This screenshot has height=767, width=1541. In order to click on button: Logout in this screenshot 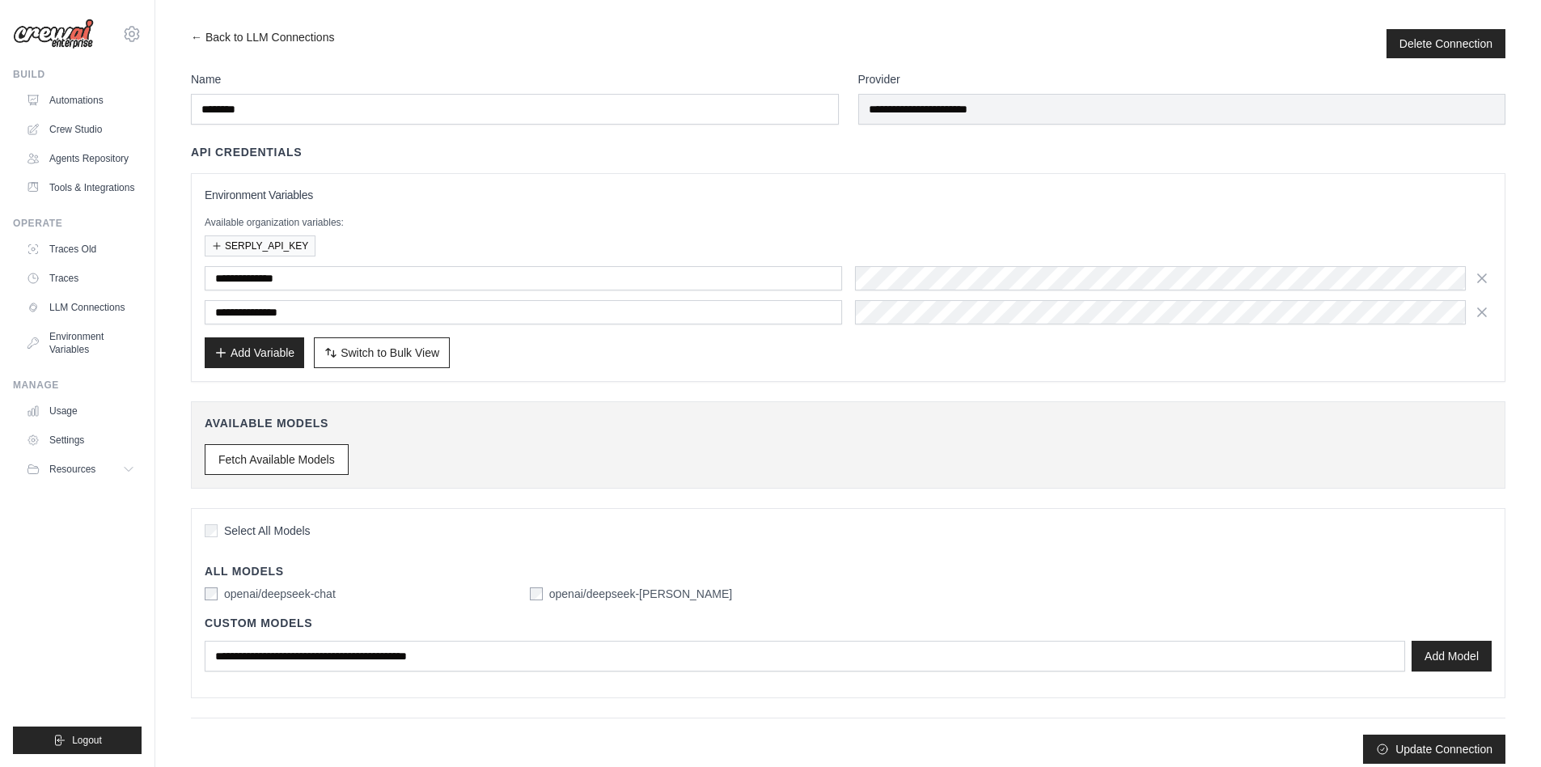, I will do `click(77, 740)`.